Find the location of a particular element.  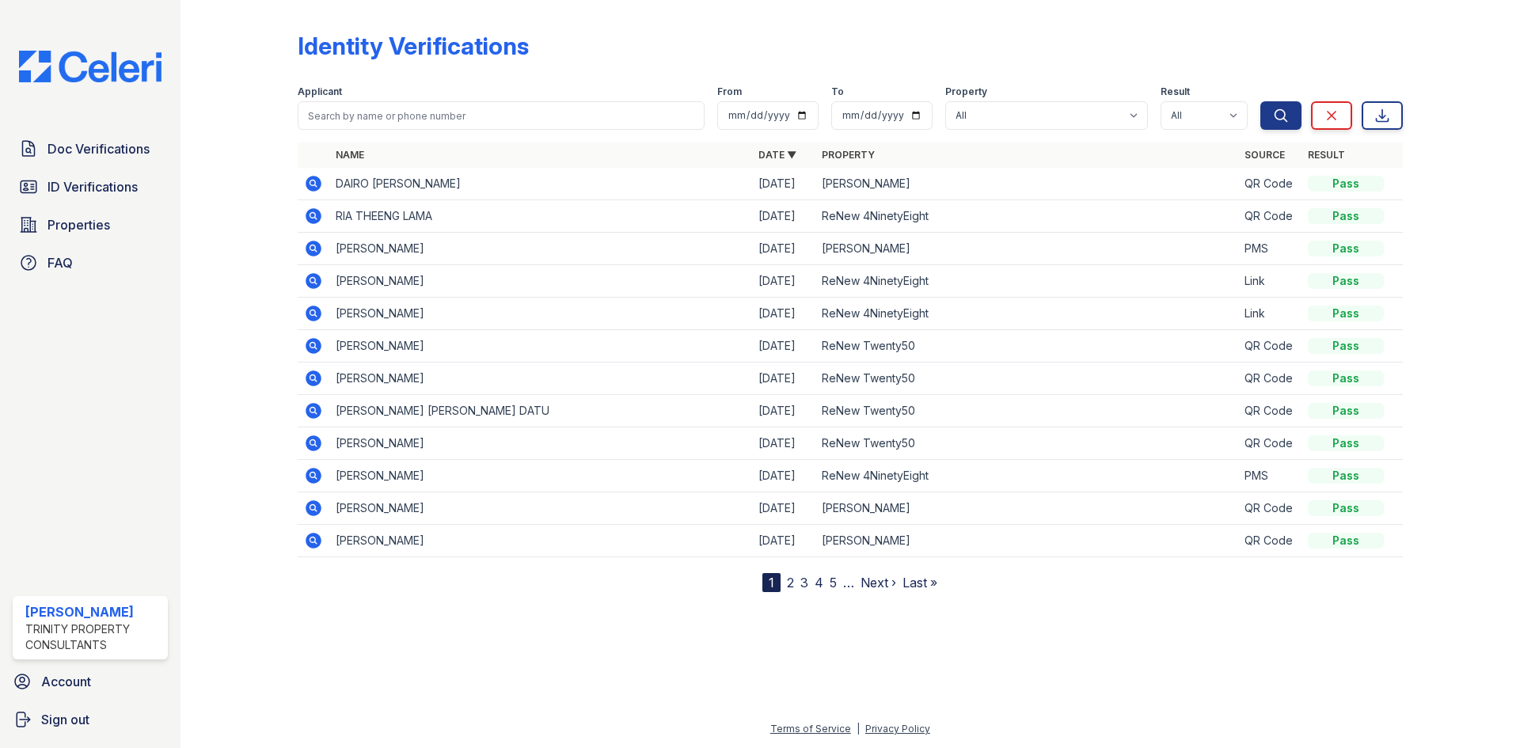

a: Sign out is located at coordinates (90, 720).